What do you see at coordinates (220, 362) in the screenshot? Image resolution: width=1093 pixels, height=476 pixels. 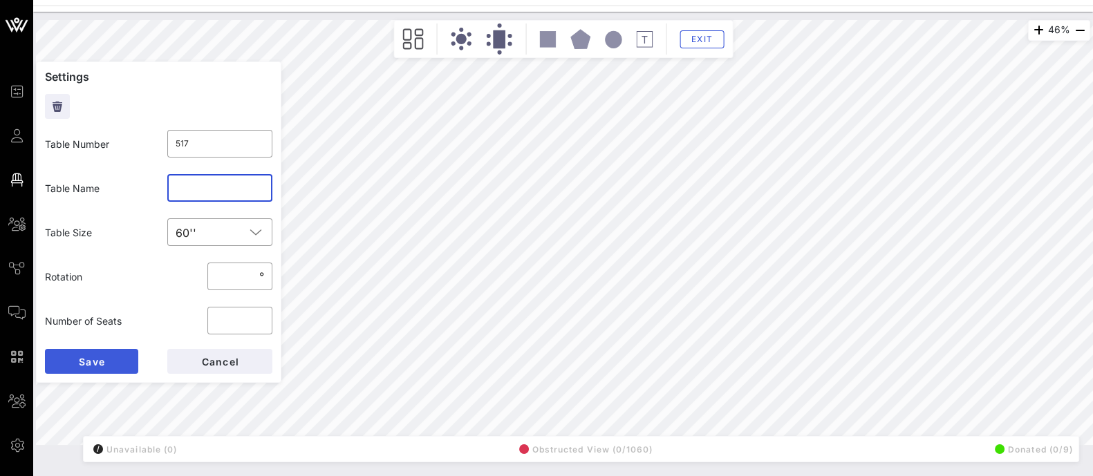 I see `span: Cancel` at bounding box center [220, 362].